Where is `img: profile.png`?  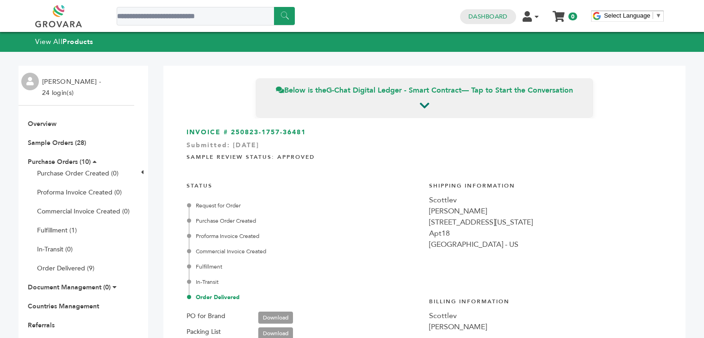 img: profile.png is located at coordinates (30, 81).